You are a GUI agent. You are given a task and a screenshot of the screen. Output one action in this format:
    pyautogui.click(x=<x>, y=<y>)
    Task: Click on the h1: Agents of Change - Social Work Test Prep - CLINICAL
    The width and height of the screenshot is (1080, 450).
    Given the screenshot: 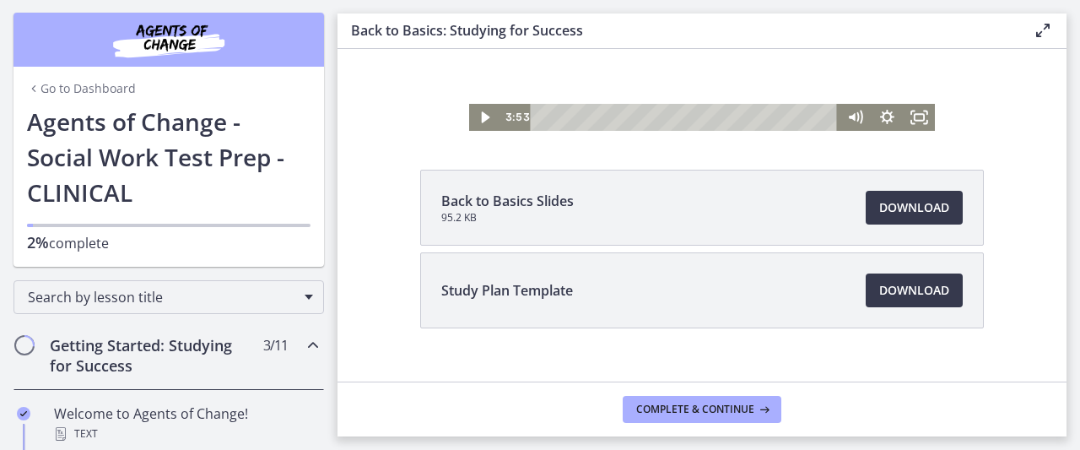 What is the action you would take?
    pyautogui.click(x=169, y=157)
    